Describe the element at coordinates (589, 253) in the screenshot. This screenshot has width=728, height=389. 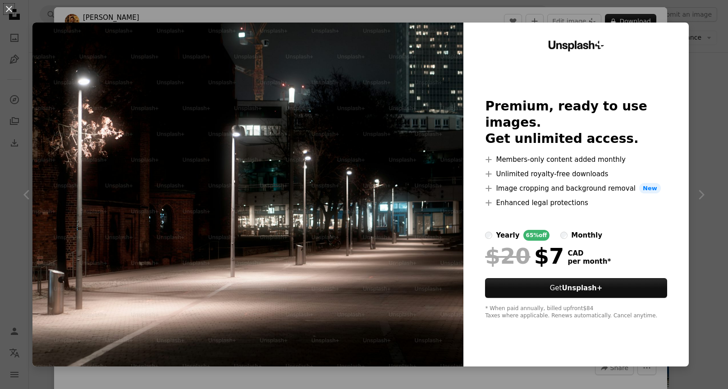
I see `span: CAD` at that location.